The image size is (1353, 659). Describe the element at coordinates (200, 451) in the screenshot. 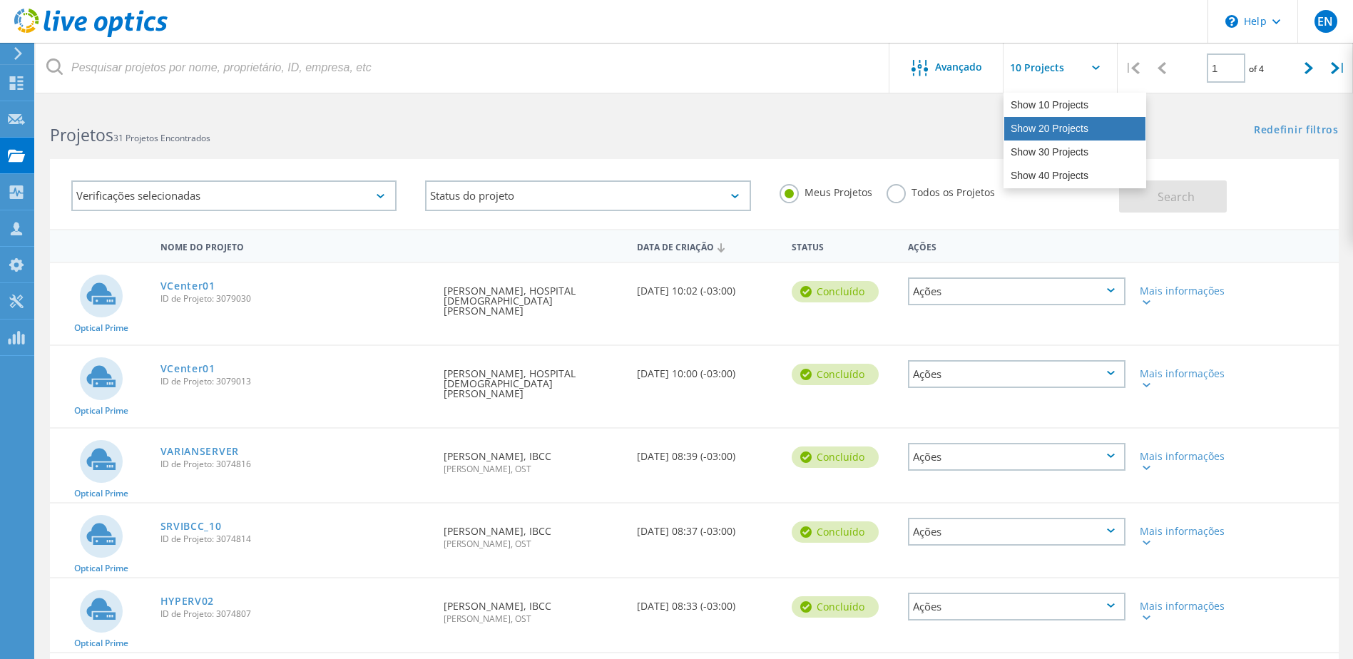

I see `a: VARIANSERVER` at that location.